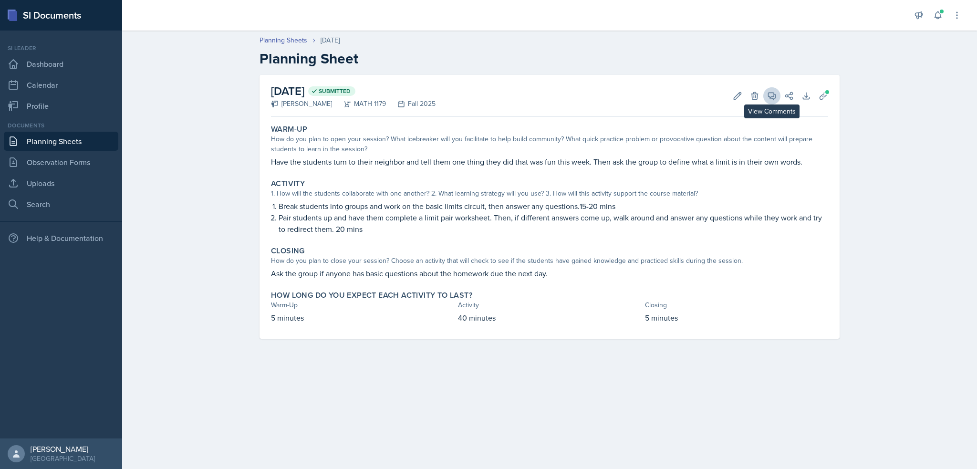 This screenshot has height=469, width=977. Describe the element at coordinates (61, 238) in the screenshot. I see `div: Help & Documentation` at that location.